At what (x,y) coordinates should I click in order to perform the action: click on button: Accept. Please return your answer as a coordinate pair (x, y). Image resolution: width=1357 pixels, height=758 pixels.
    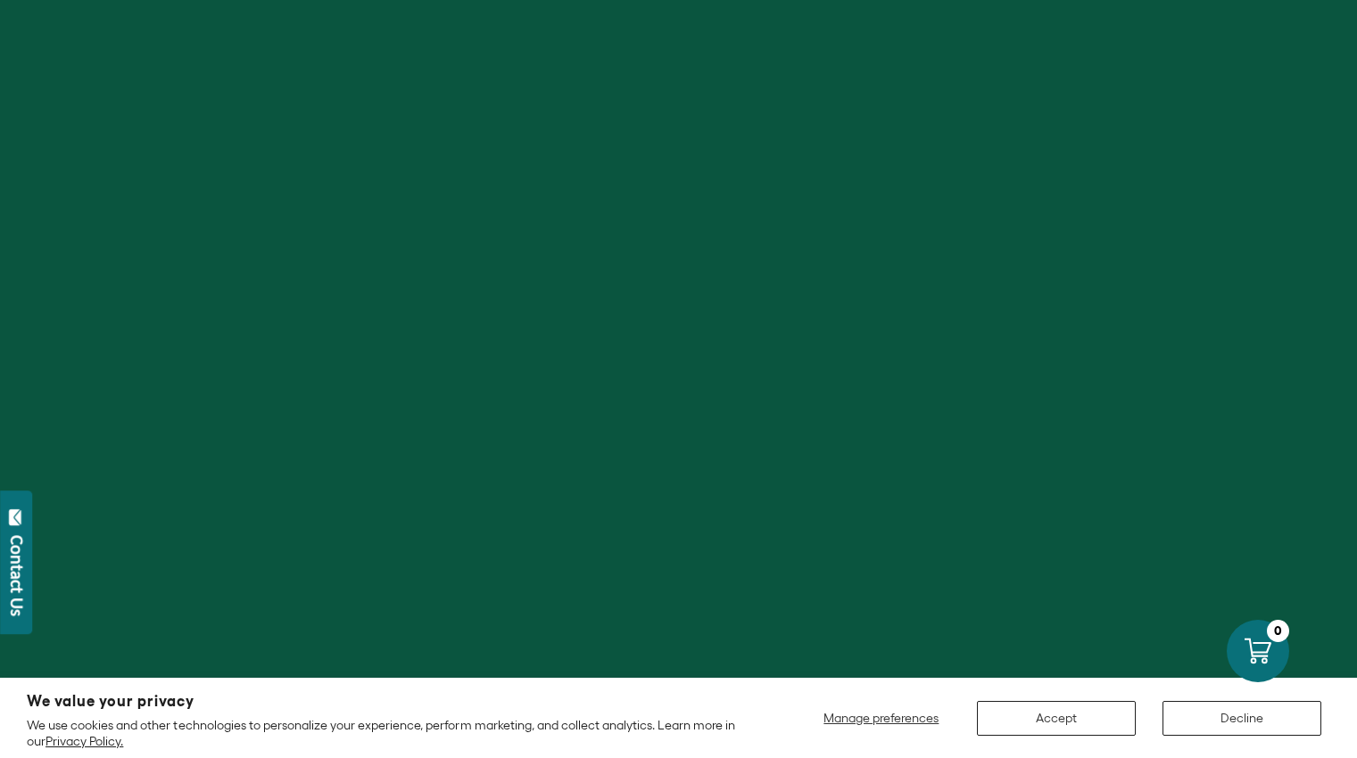
    Looking at the image, I should click on (1056, 718).